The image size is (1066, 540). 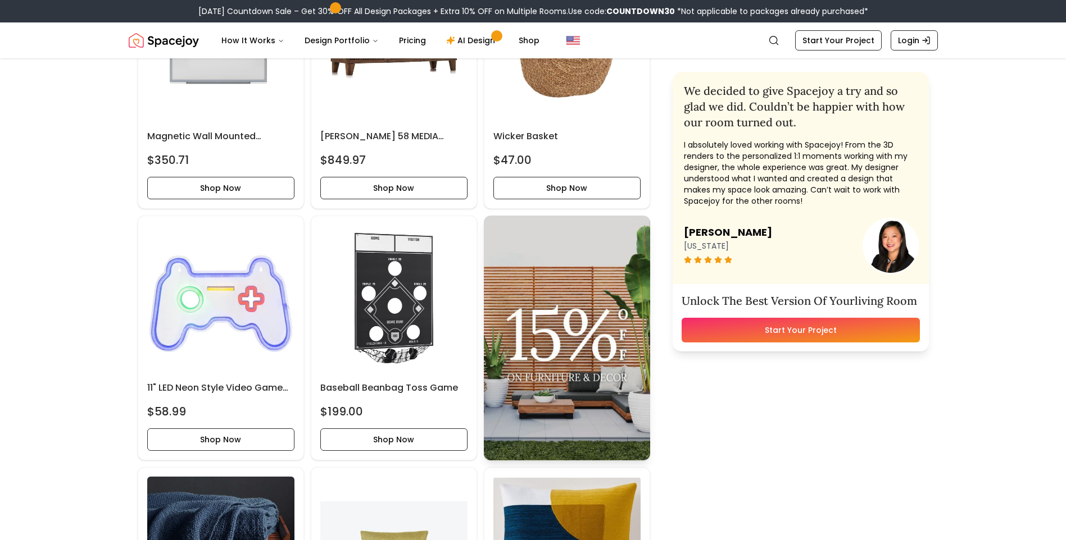 I want to click on a: 15% OFF on Furniture & Decor, so click(x=567, y=338).